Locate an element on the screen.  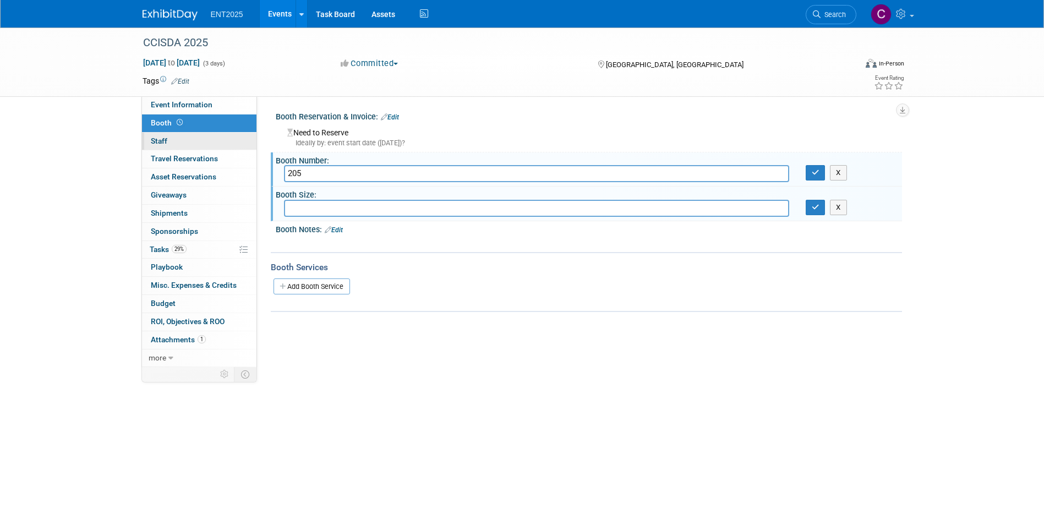
div: Booth Notes: is located at coordinates (589, 228).